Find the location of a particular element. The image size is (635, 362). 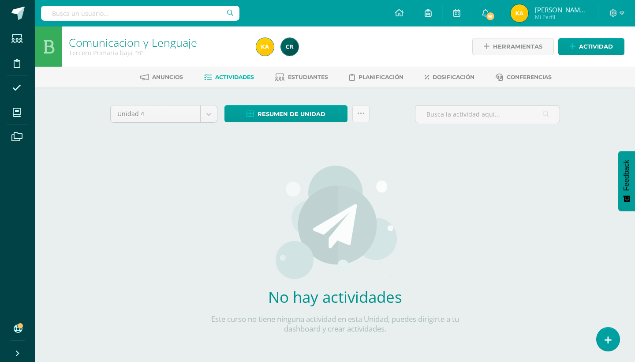

span: Resumen de unidad is located at coordinates (292, 114).